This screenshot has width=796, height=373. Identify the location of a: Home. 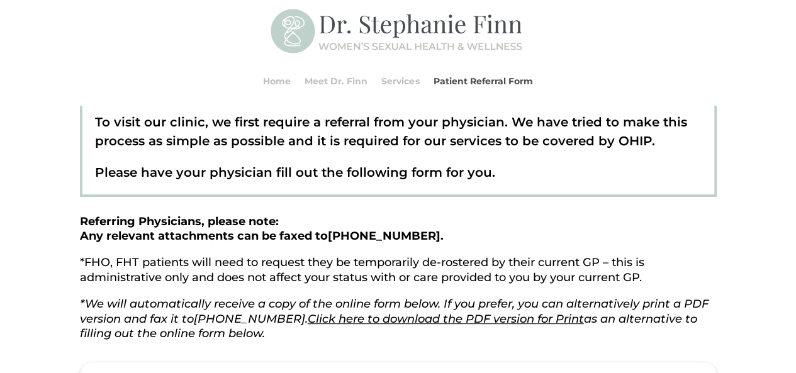
(277, 81).